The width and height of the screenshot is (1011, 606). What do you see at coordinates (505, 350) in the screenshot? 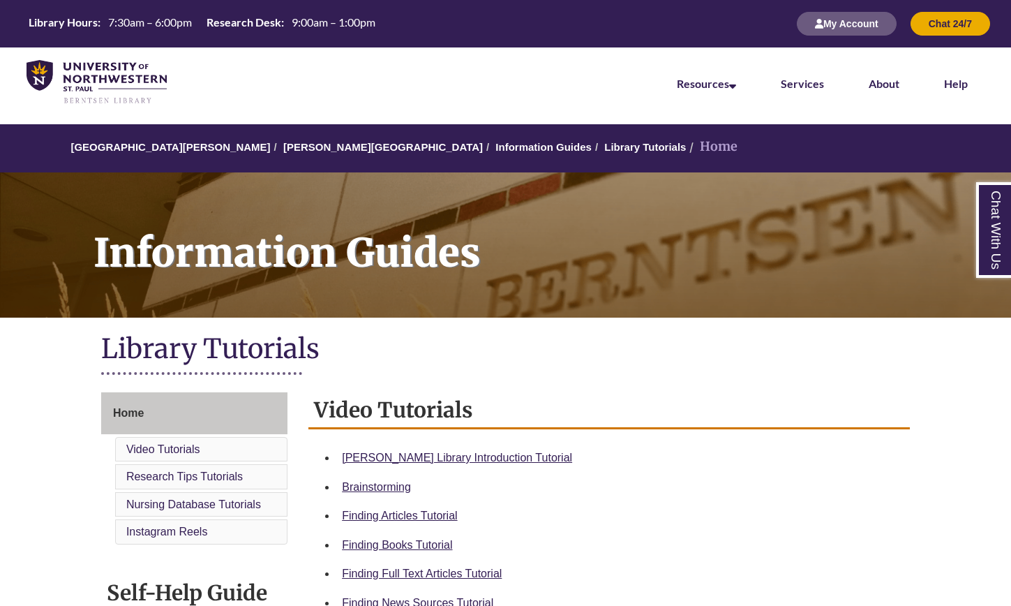
I see `h1: Library Tutorials` at bounding box center [505, 350].